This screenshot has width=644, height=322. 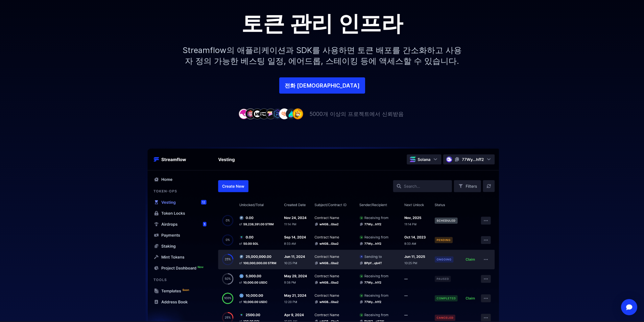 What do you see at coordinates (322, 234) in the screenshot?
I see `img: 영웅 이미지` at bounding box center [322, 234].